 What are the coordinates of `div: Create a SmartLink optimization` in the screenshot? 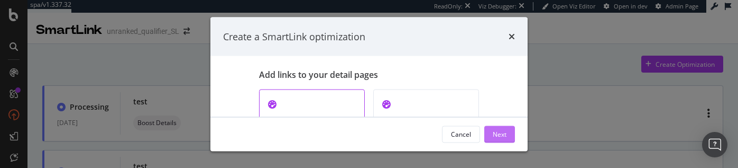 It's located at (294, 36).